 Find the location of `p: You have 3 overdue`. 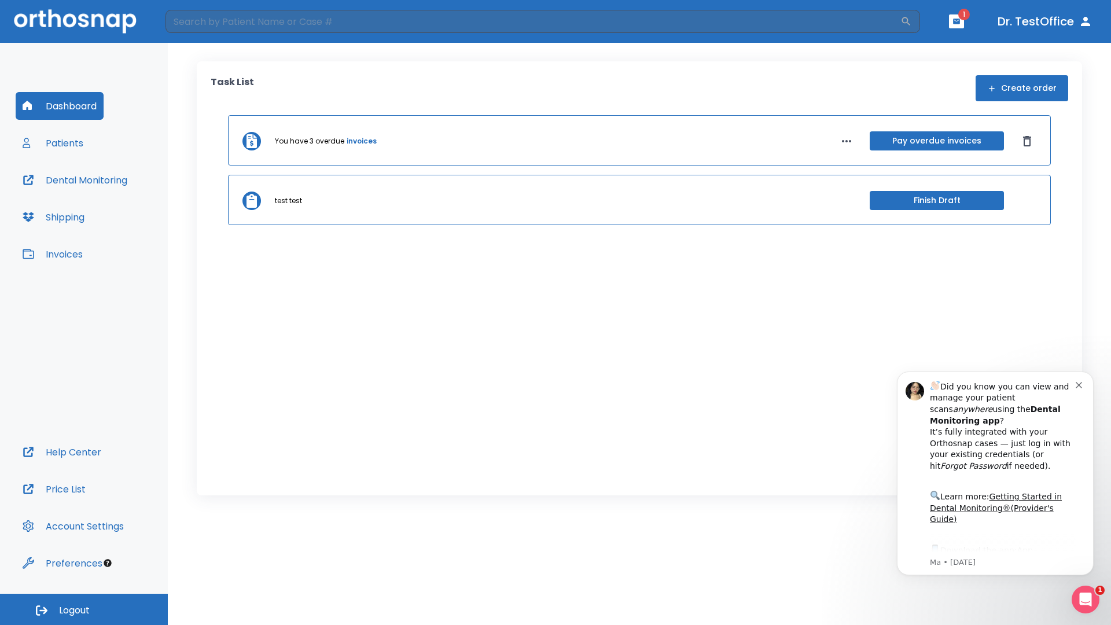

p: You have 3 overdue is located at coordinates (309, 141).